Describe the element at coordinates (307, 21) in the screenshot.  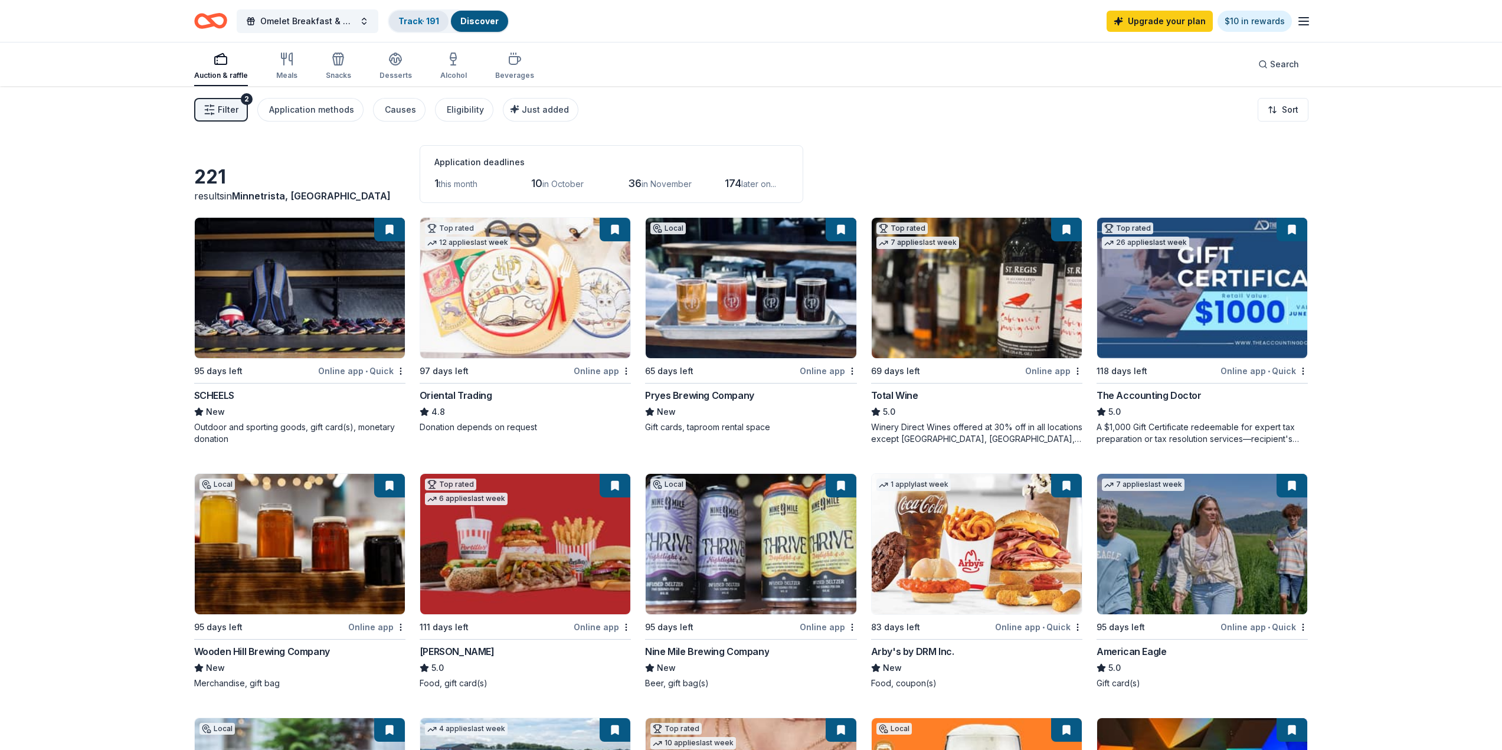
I see `span: Omelet Breakfast & Silent Auction Fundraiser` at that location.